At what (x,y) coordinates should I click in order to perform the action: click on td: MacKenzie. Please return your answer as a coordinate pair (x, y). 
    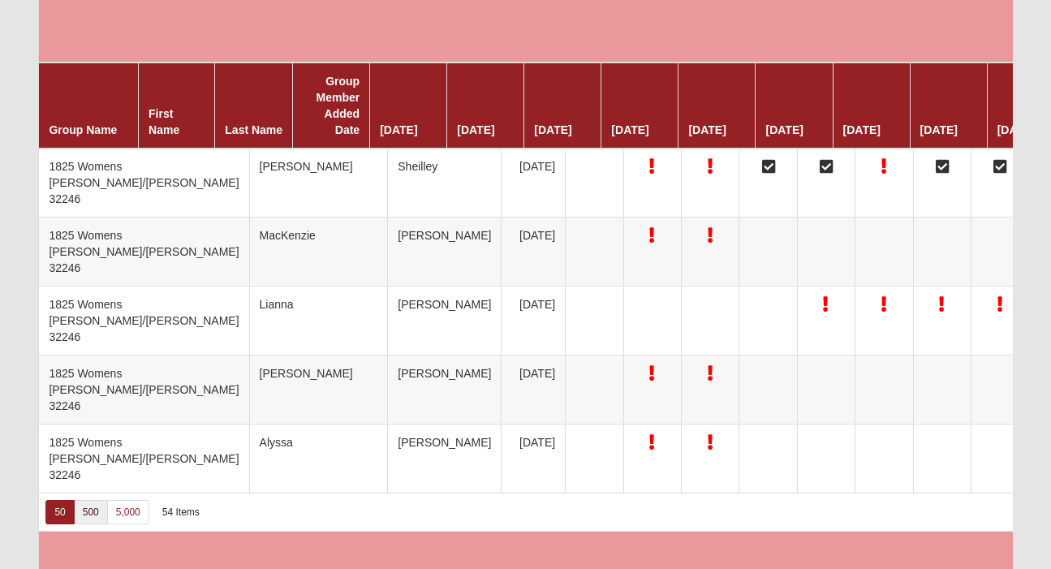
    Looking at the image, I should click on (318, 252).